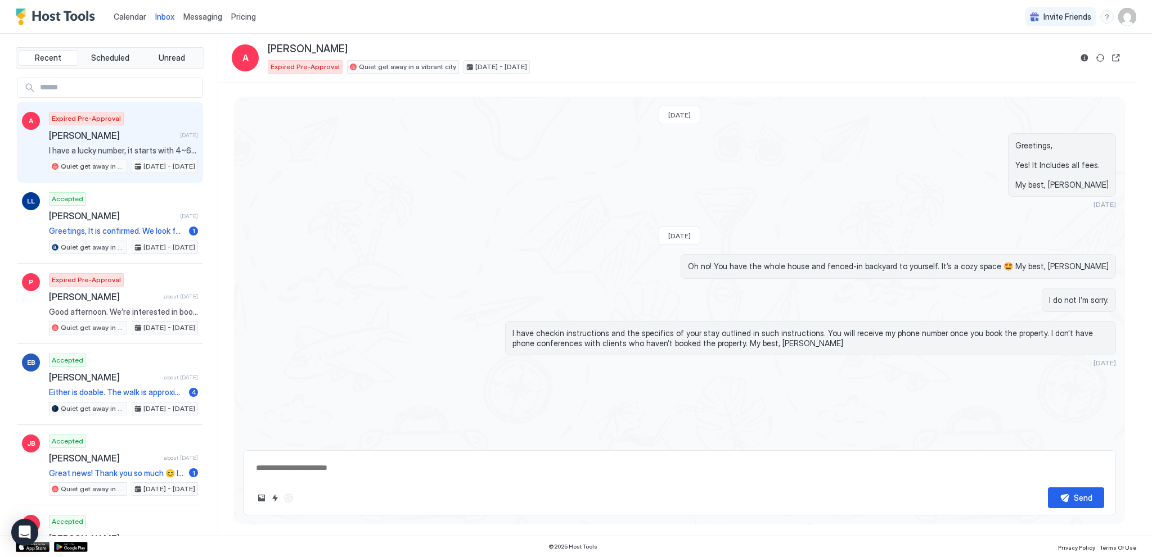 This screenshot has width=1152, height=557. Describe the element at coordinates (71, 547) in the screenshot. I see `a: Google Play Store` at that location.